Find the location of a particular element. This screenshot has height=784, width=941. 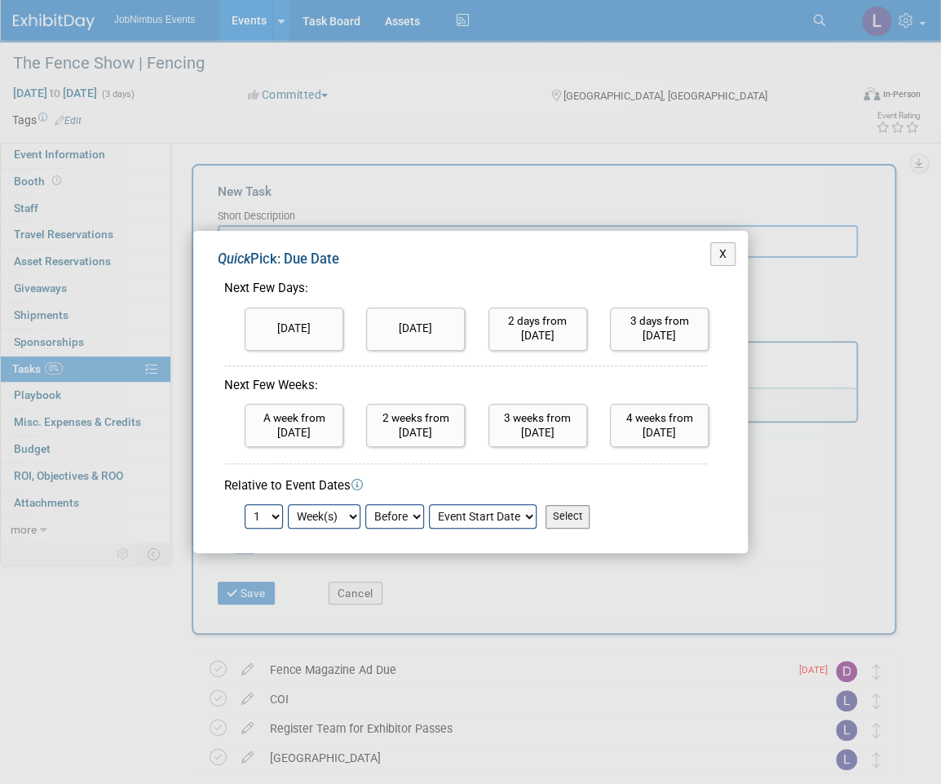

button: X is located at coordinates (724, 254).